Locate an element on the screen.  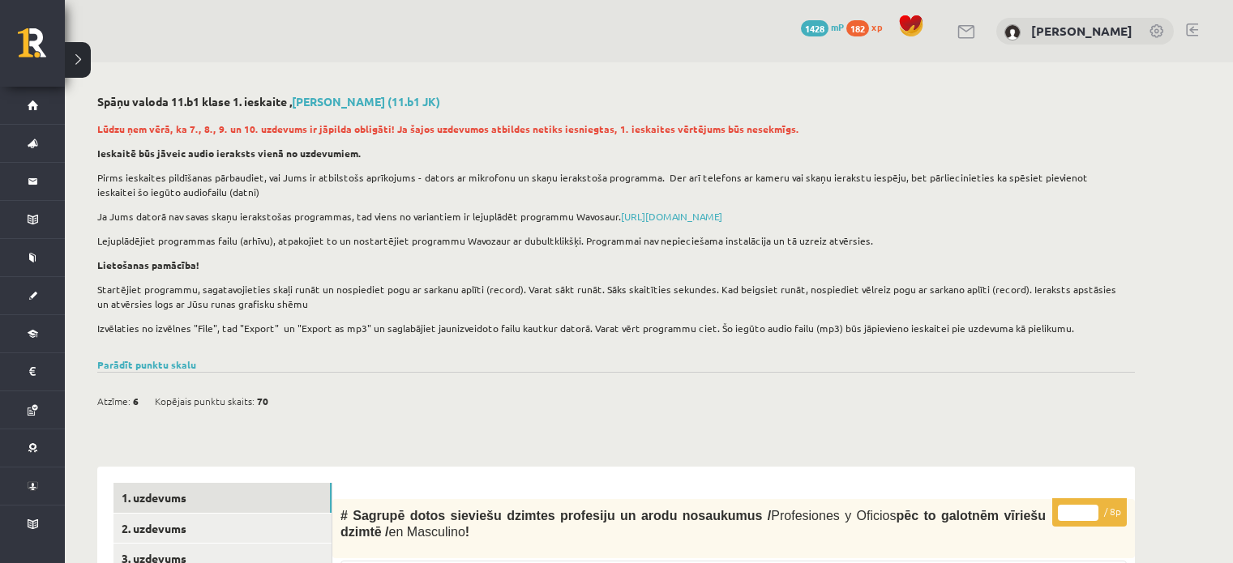
a: Parādīt punktu skalu is located at coordinates (147, 365).